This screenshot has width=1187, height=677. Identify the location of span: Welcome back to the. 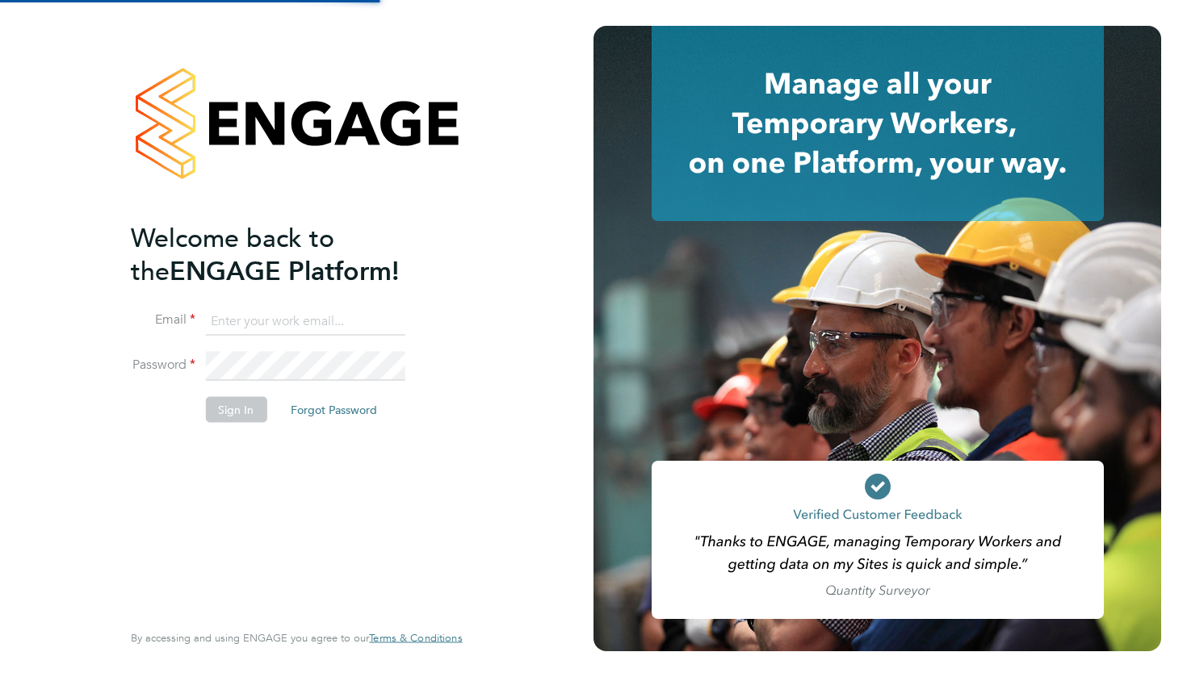
(233, 254).